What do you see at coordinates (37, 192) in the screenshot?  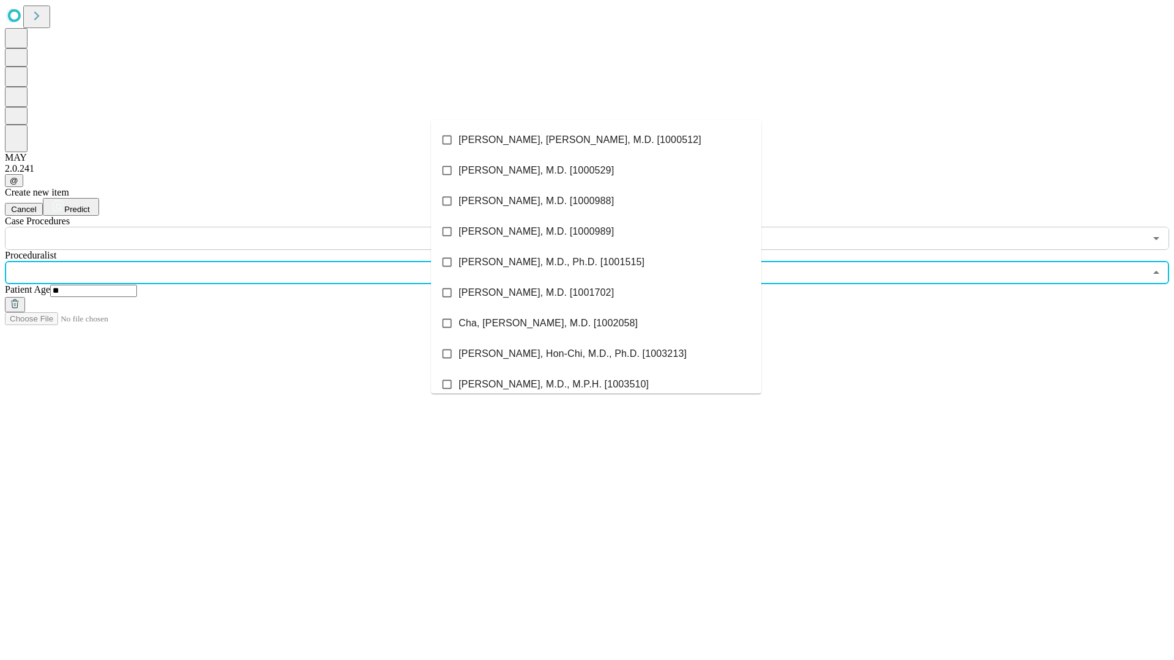 I see `span: Create new item` at bounding box center [37, 192].